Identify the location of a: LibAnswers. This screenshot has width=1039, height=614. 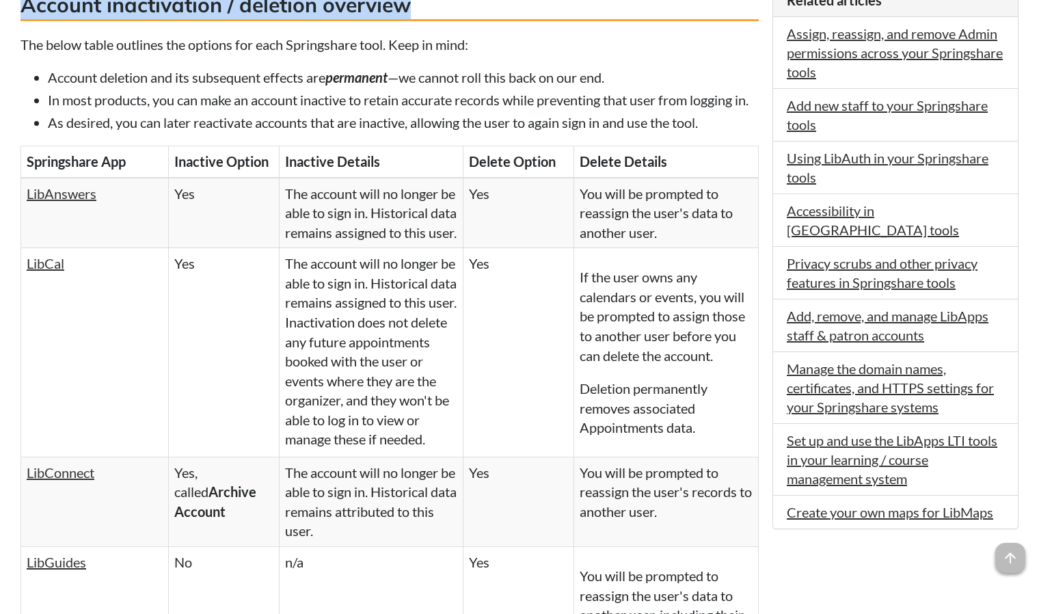
(62, 193).